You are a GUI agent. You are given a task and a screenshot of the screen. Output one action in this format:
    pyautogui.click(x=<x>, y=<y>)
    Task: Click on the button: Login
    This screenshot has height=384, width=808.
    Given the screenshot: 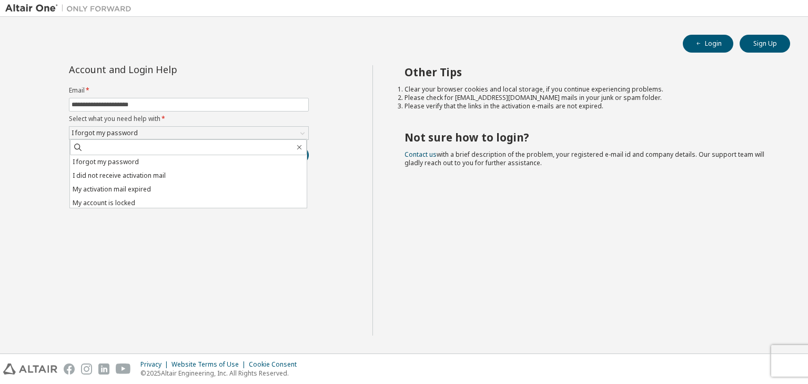 What is the action you would take?
    pyautogui.click(x=708, y=44)
    